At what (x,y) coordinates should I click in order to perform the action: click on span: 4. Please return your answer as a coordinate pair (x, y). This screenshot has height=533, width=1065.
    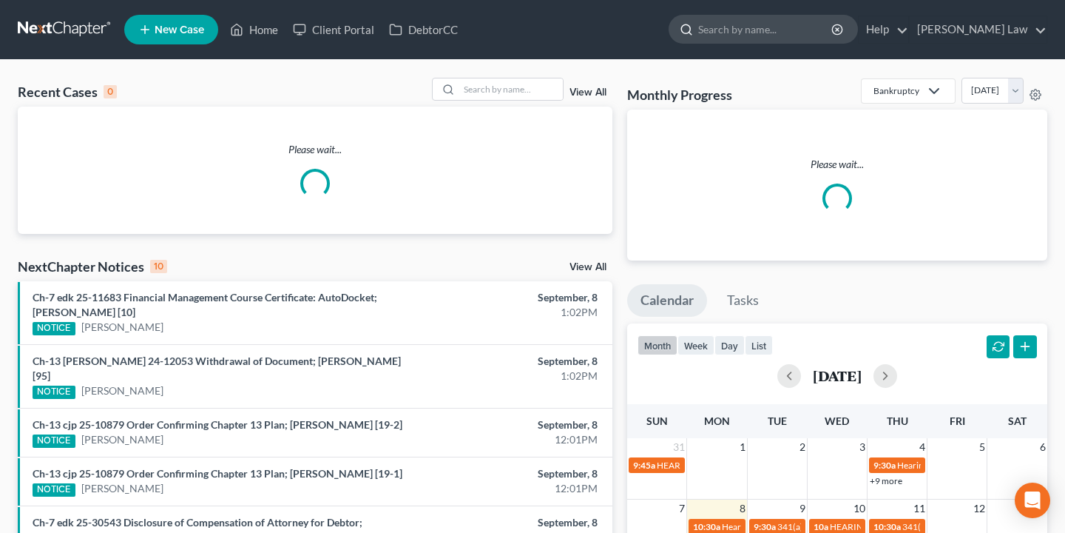
    Looking at the image, I should click on (922, 447).